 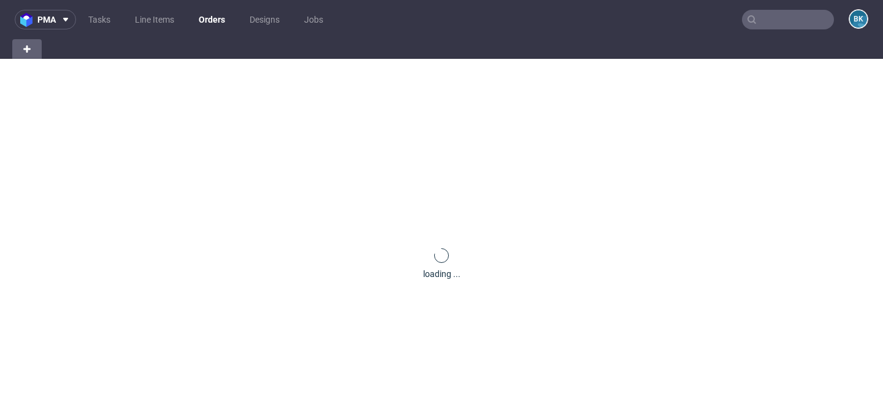 What do you see at coordinates (211, 20) in the screenshot?
I see `a: Orders` at bounding box center [211, 20].